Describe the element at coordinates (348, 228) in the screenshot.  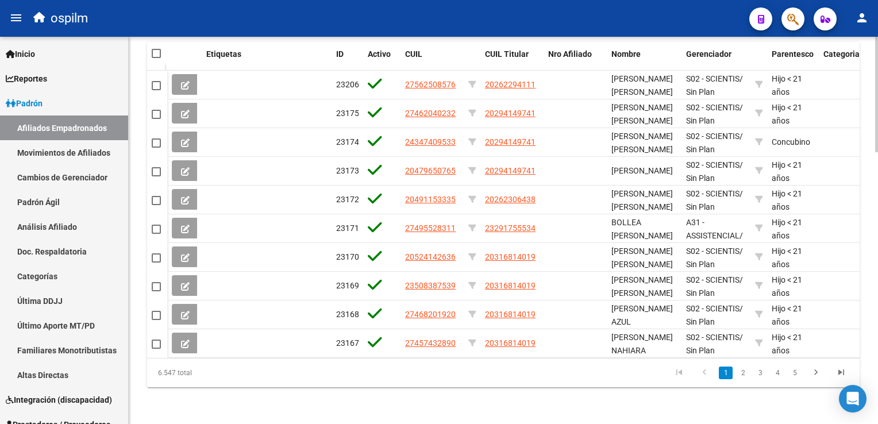
I see `span: 23171` at that location.